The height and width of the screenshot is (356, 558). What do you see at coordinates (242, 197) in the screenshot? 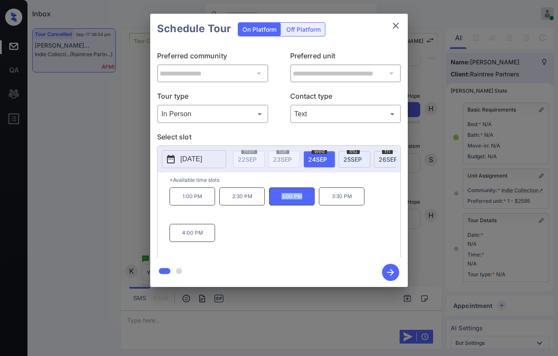
I see `p: 2:30 PM` at bounding box center [242, 197].